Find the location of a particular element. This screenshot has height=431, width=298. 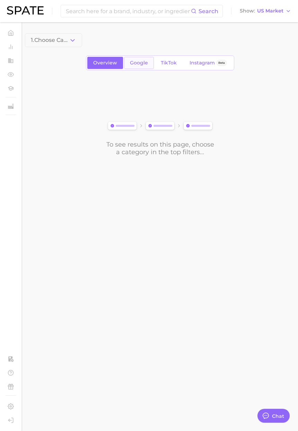

span: Beta is located at coordinates (221, 63).